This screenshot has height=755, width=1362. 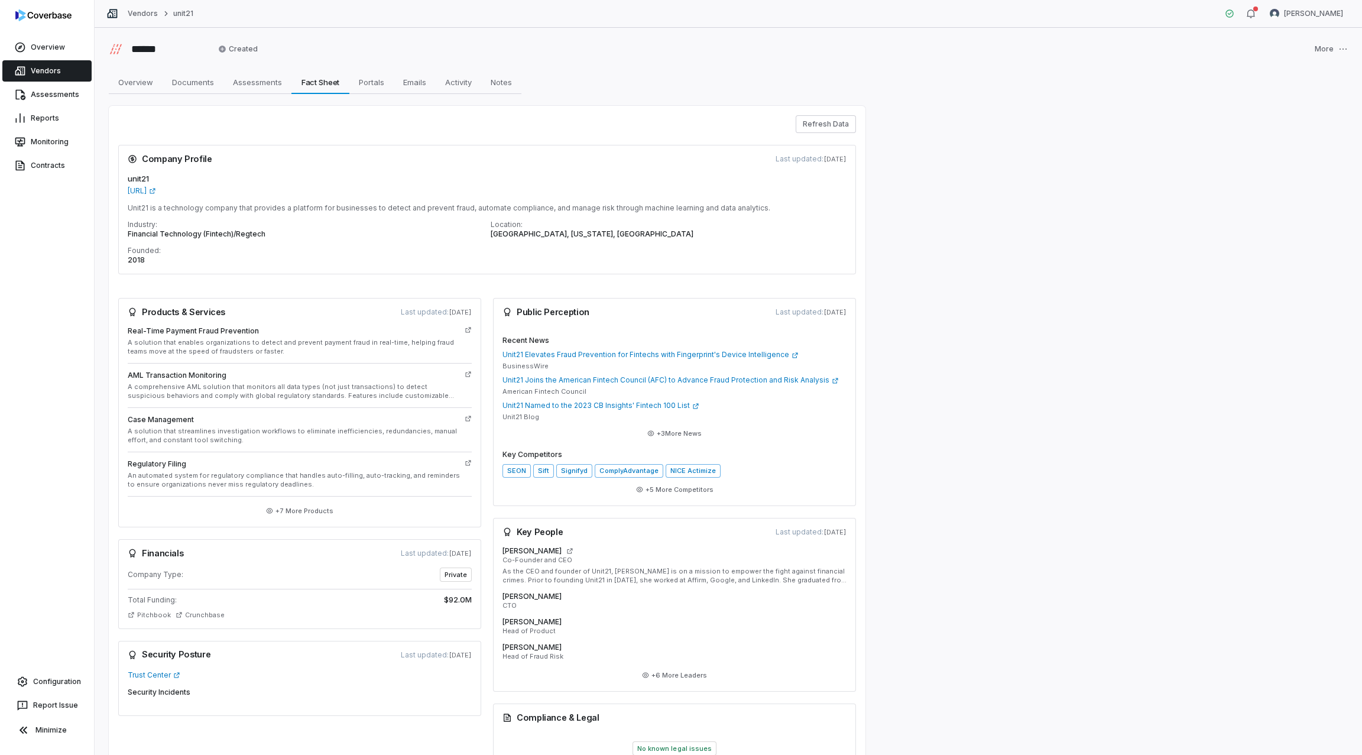 I want to click on button: Report Issue, so click(x=47, y=705).